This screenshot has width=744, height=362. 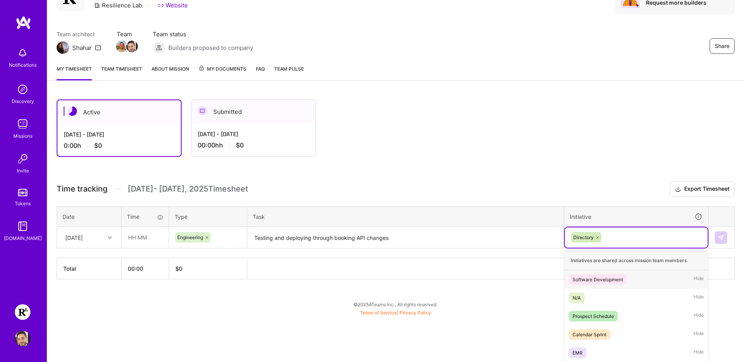 What do you see at coordinates (121, 73) in the screenshot?
I see `a: Team timesheet` at bounding box center [121, 73].